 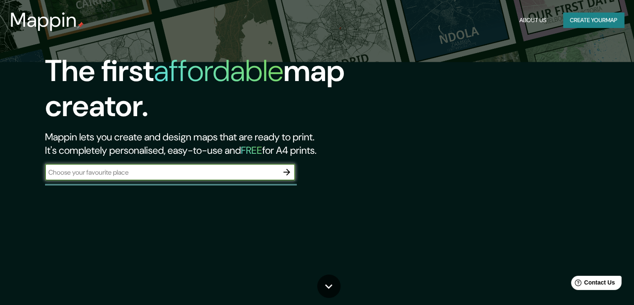 What do you see at coordinates (252, 150) in the screenshot?
I see `h5: FREE` at bounding box center [252, 150].